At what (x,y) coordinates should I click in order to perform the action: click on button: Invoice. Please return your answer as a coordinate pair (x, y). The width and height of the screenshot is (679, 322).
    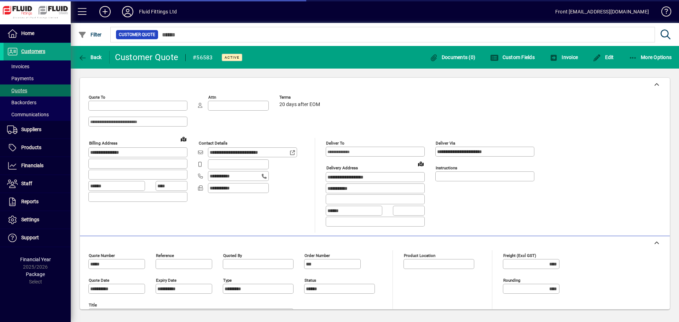
    Looking at the image, I should click on (564, 57).